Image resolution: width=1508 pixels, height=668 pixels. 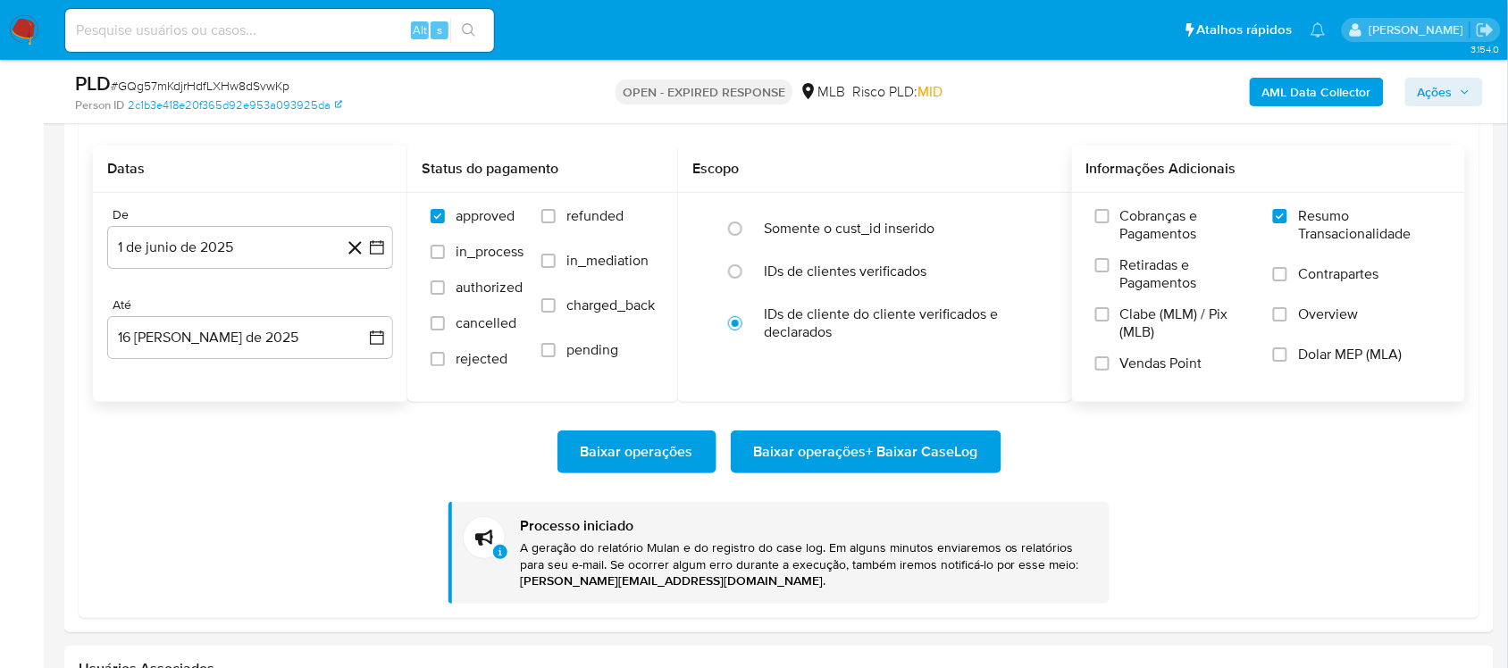 What do you see at coordinates (930, 91) in the screenshot?
I see `span: MID` at bounding box center [930, 91].